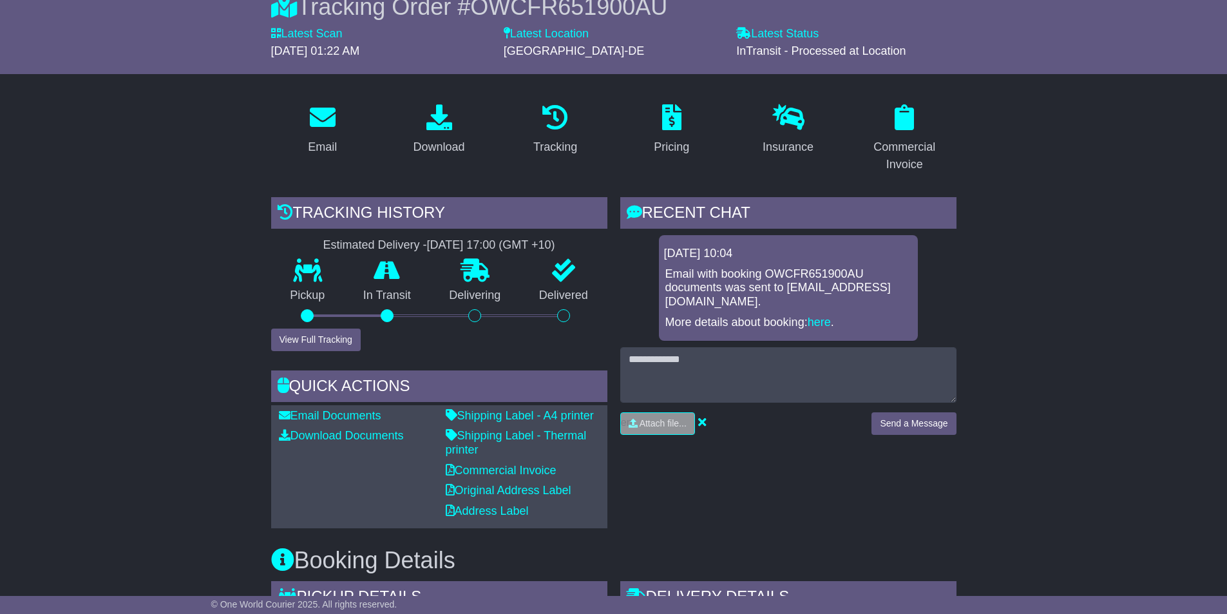 Image resolution: width=1227 pixels, height=614 pixels. I want to click on a: Download Documents, so click(341, 436).